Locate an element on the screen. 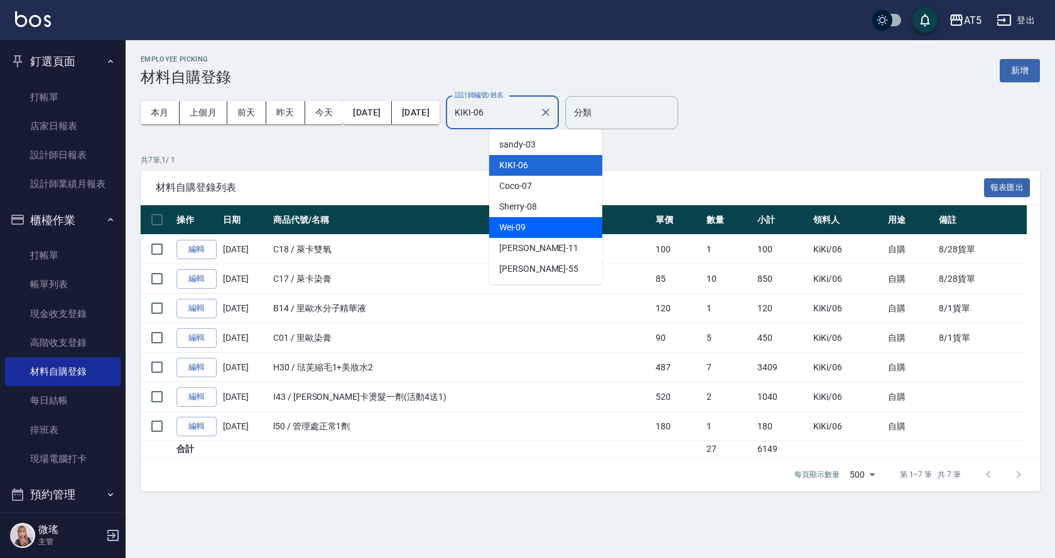  button: 本月 is located at coordinates (160, 112).